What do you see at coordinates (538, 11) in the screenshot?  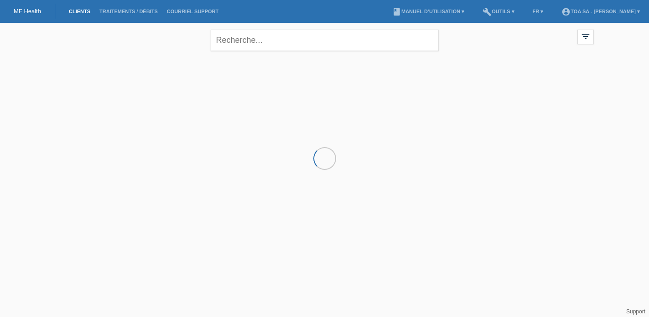 I see `a: FR ▾` at bounding box center [538, 11].